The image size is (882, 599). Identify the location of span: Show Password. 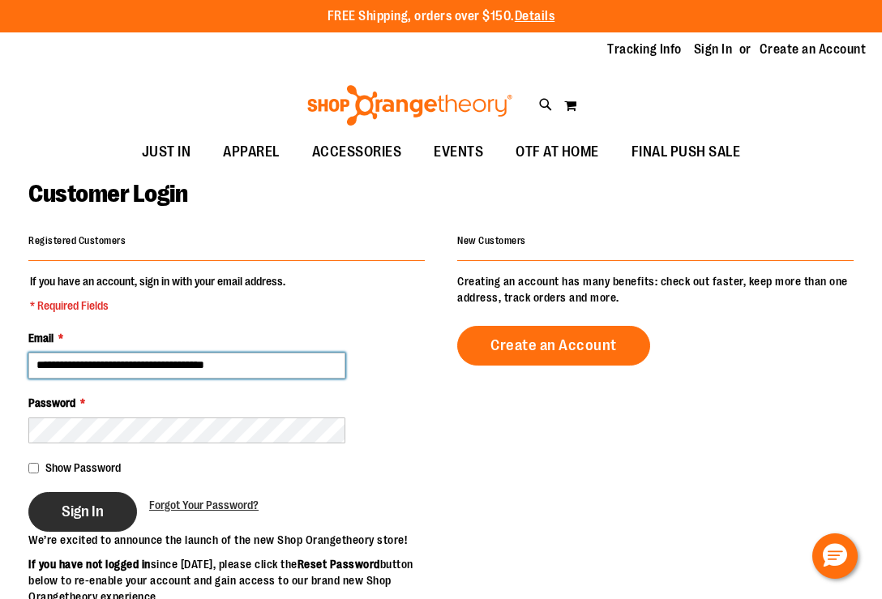
(83, 468).